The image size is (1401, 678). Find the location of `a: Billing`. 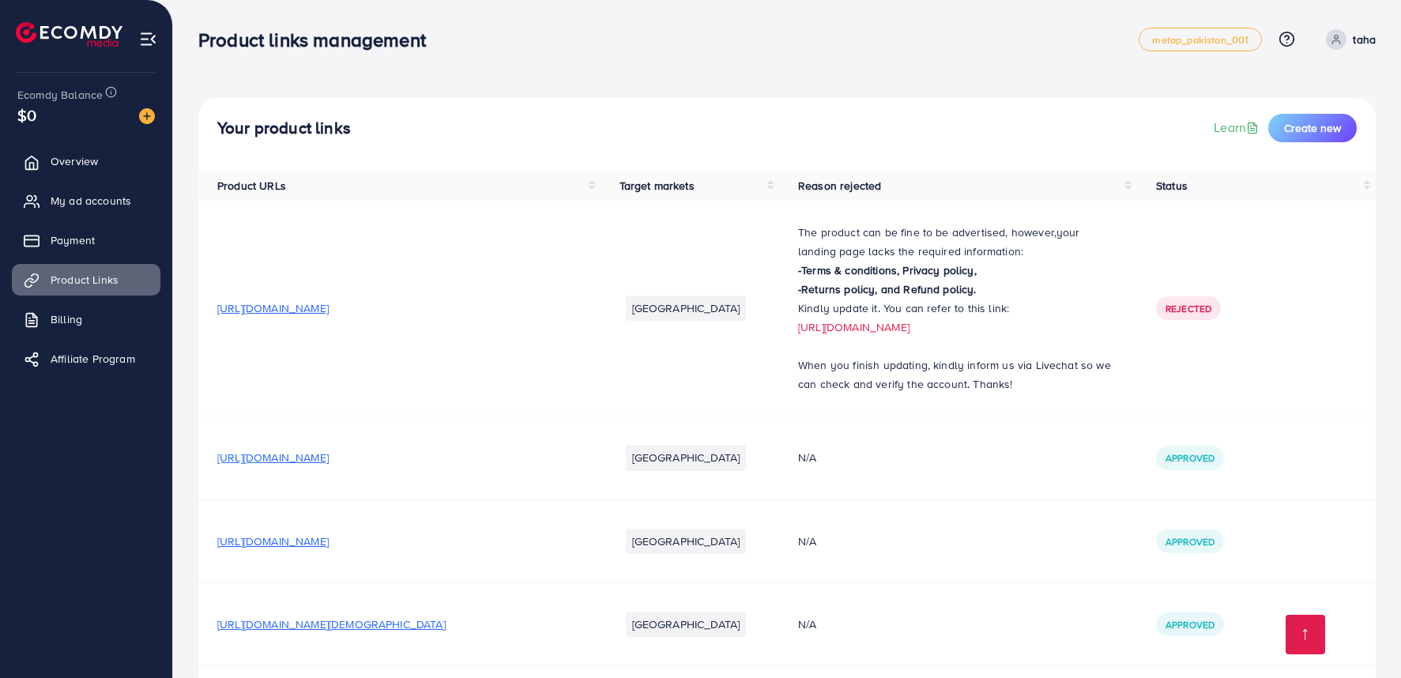

a: Billing is located at coordinates (86, 319).